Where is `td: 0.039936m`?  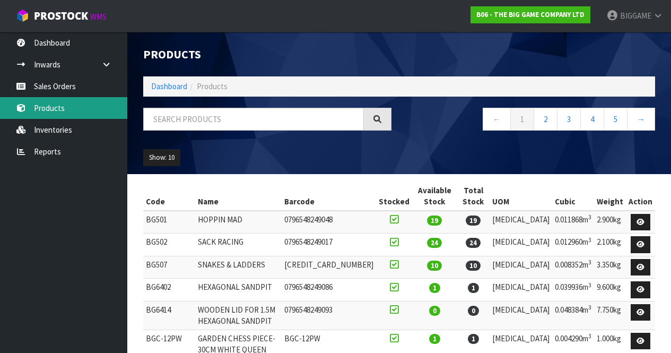 td: 0.039936m is located at coordinates (573, 290).